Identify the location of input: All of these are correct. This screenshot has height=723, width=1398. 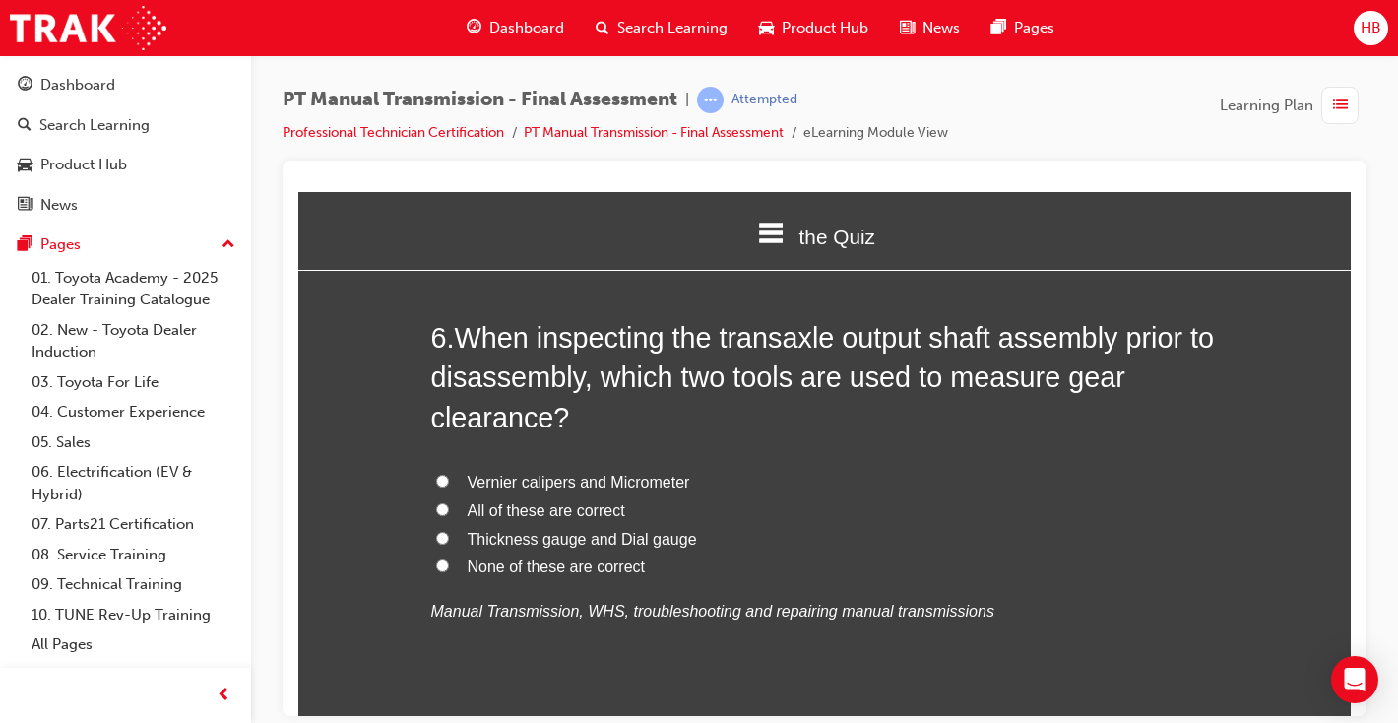
(144, 317).